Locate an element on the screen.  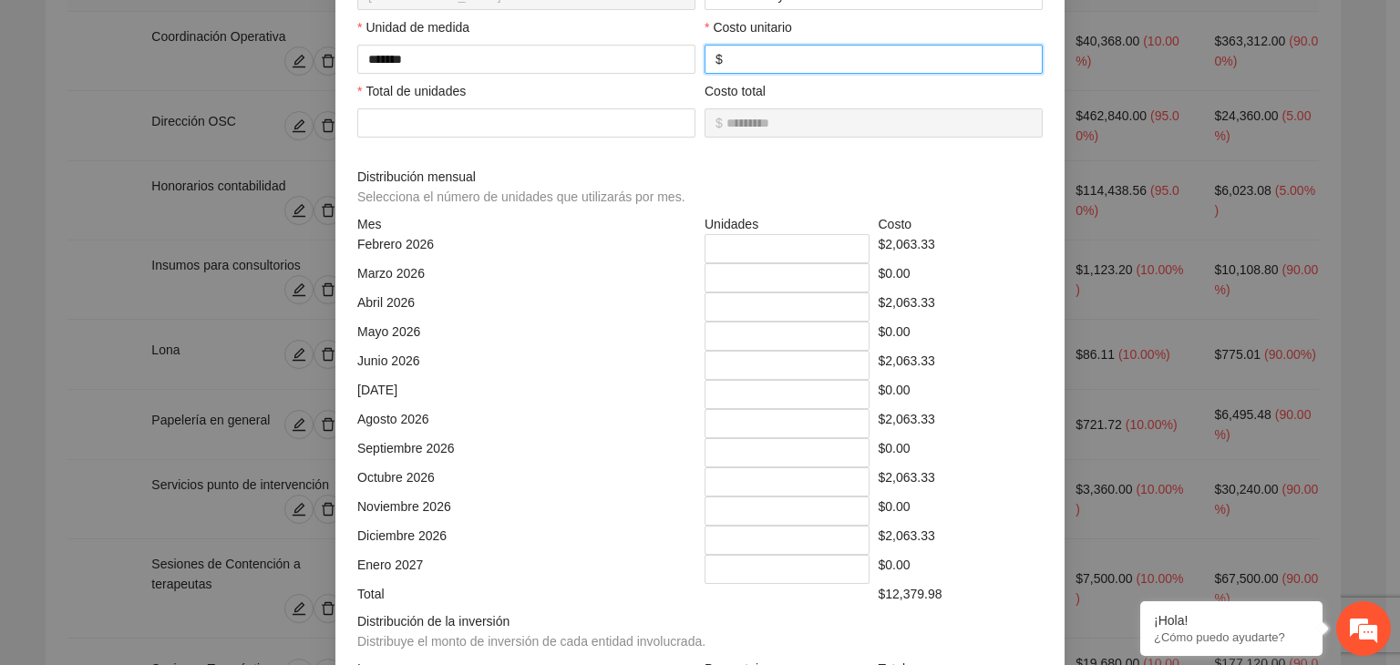
span: Distribución de la inversión is located at coordinates (535, 632).